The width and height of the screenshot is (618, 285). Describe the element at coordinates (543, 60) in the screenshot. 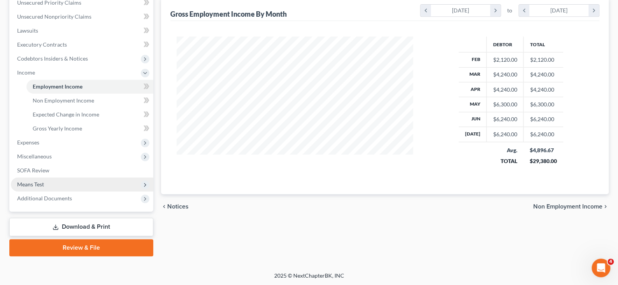

I see `td: $2,120.00` at that location.